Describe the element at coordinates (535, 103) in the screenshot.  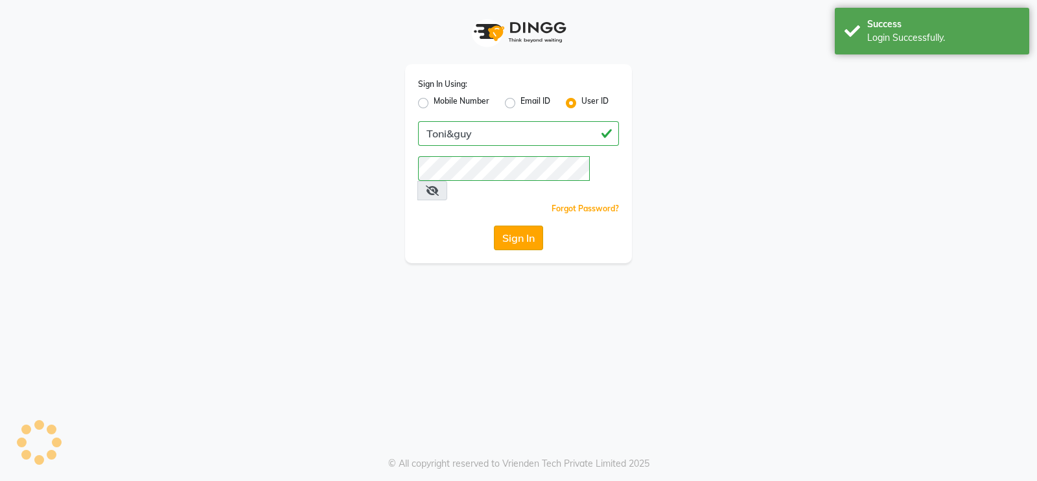
I see `label: Email ID` at that location.